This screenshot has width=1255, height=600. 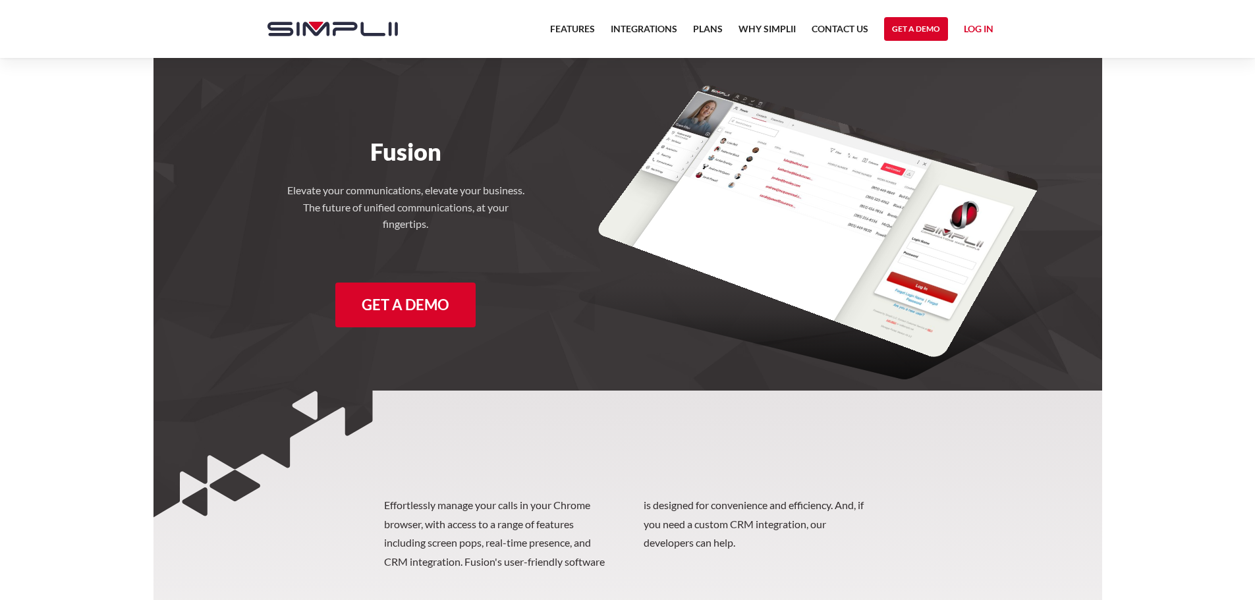 I want to click on h4: Elevate your communications, elevate your business. The future of unified communications, at your..., so click(x=406, y=207).